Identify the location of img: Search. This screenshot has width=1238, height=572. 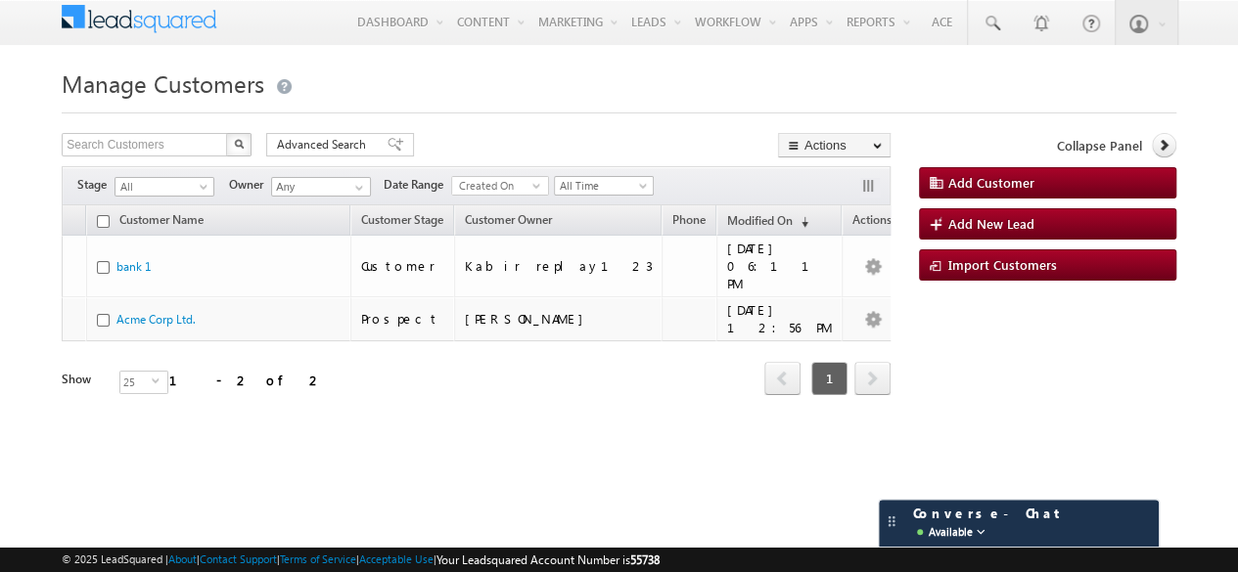
(239, 144).